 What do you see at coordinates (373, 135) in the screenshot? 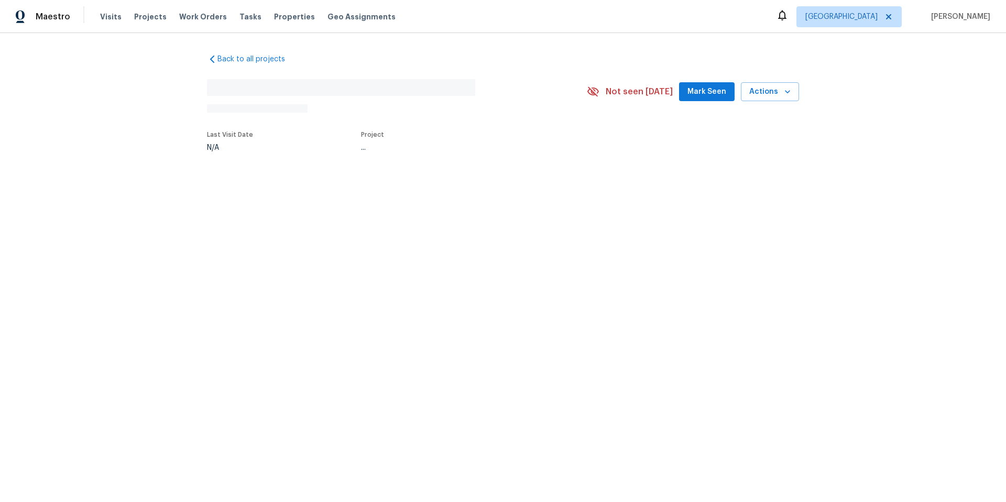
I see `span: Project` at bounding box center [373, 135].